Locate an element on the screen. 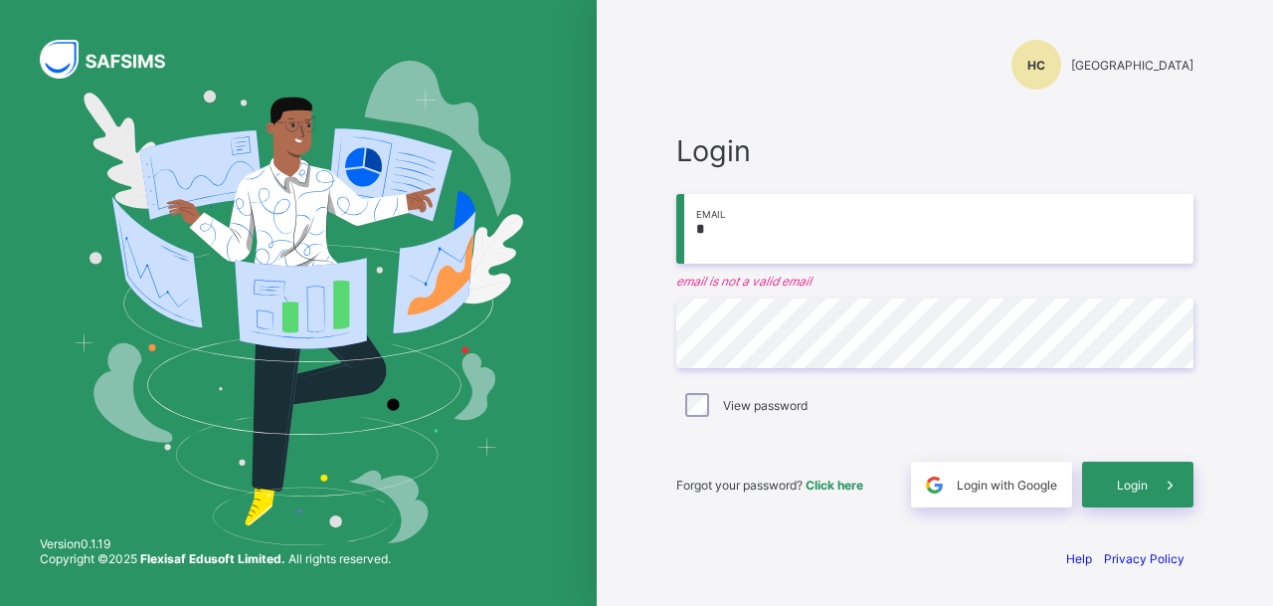 Image resolution: width=1273 pixels, height=606 pixels. a: Privacy Policy is located at coordinates (1144, 558).